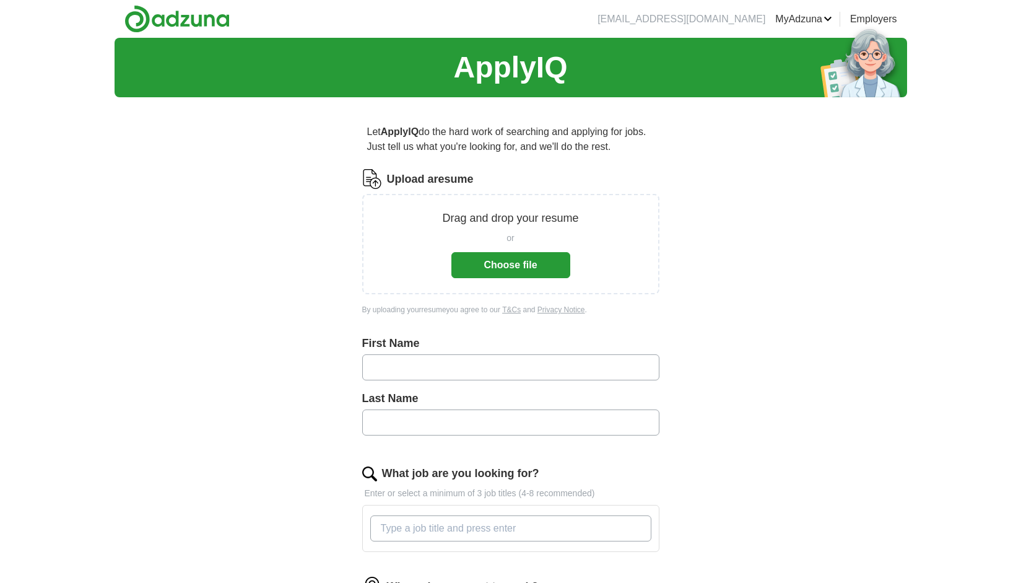 The height and width of the screenshot is (583, 1021). I want to click on a: Privacy Notice, so click(561, 310).